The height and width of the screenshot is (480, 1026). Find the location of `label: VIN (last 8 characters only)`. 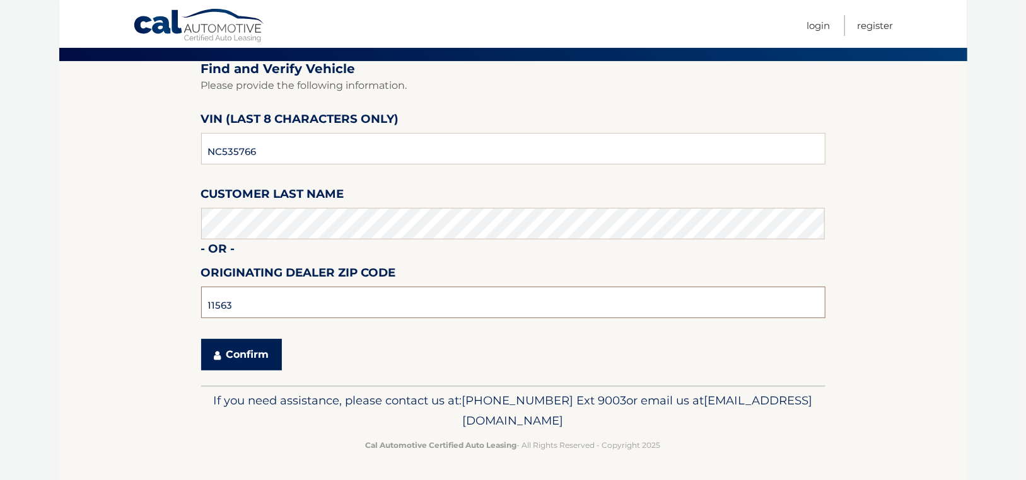

label: VIN (last 8 characters only) is located at coordinates (300, 121).